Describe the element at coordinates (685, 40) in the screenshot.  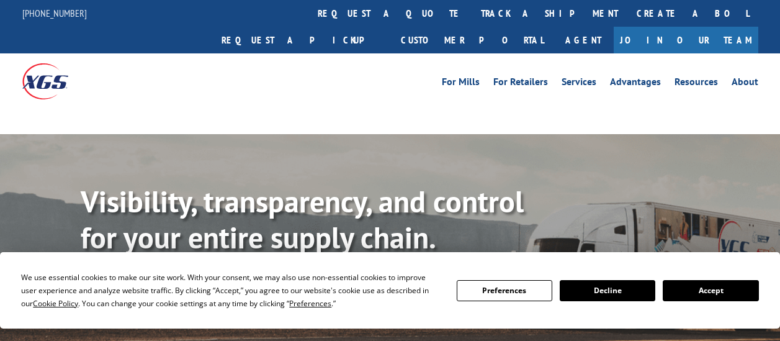
I see `a: Join Our Team` at that location.